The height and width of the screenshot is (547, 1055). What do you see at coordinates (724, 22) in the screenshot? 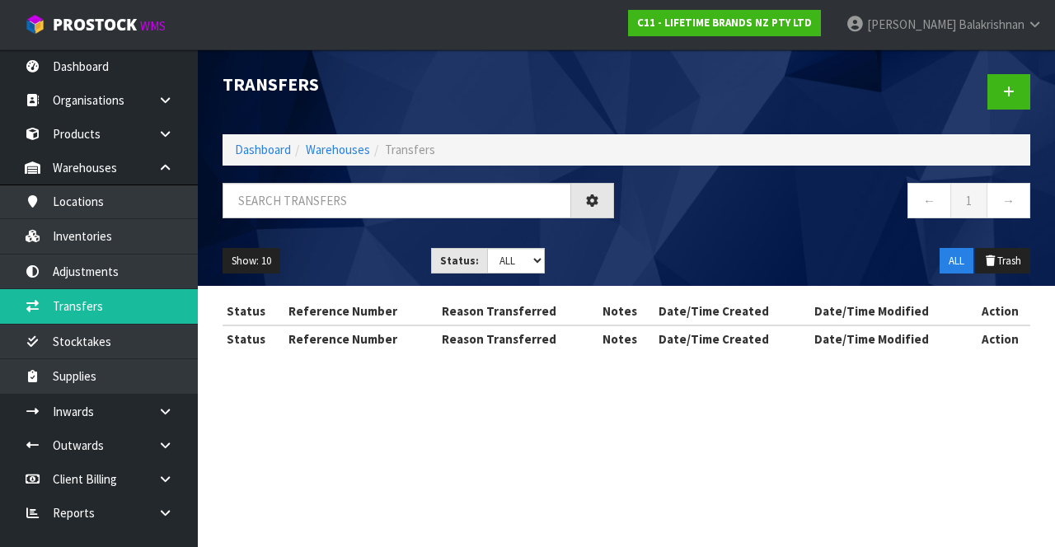
I see `strong: C11 - LIFETIME BRANDS NZ PTY LTD` at bounding box center [724, 22].